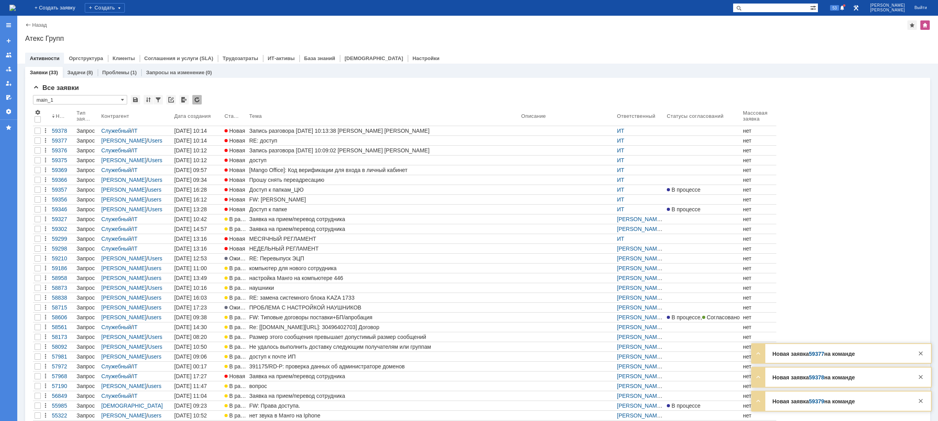 The height and width of the screenshot is (421, 938). Describe the element at coordinates (383, 180) in the screenshot. I see `a: Прошу снять переадресацию` at that location.